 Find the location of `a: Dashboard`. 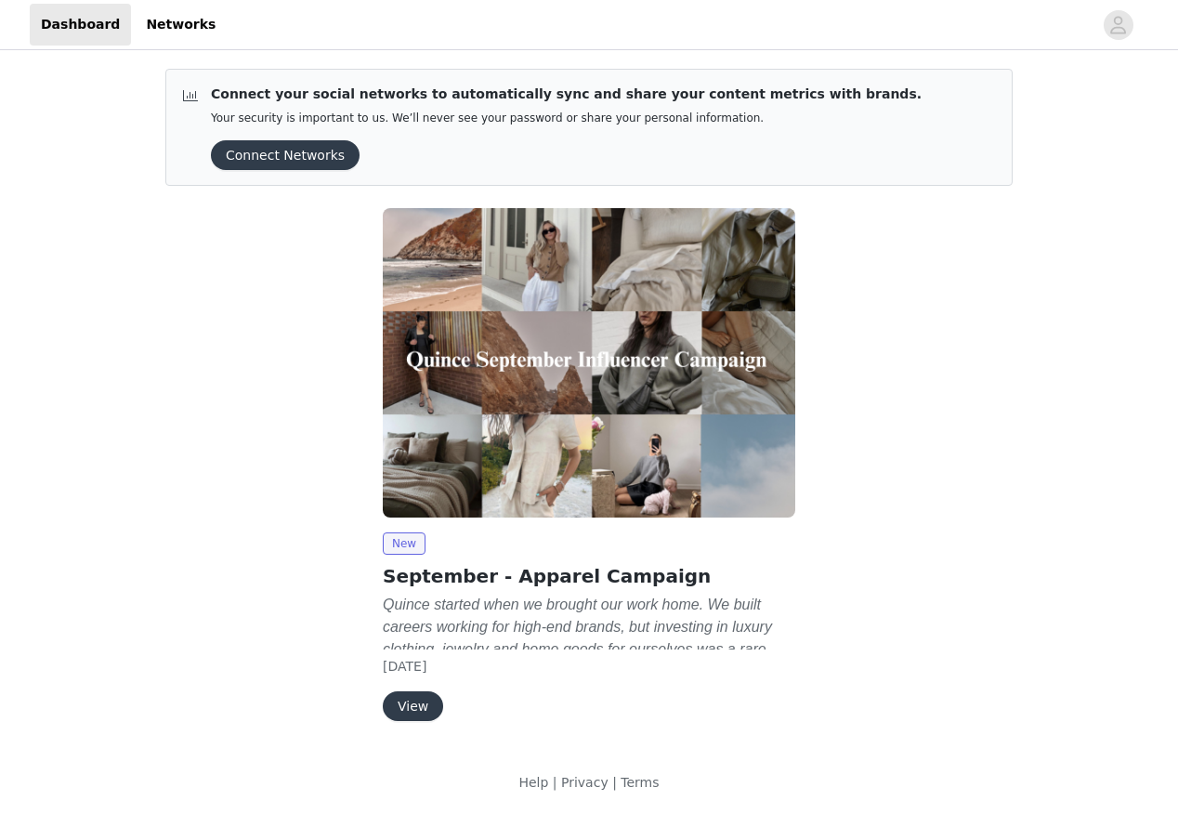

a: Dashboard is located at coordinates (80, 24).